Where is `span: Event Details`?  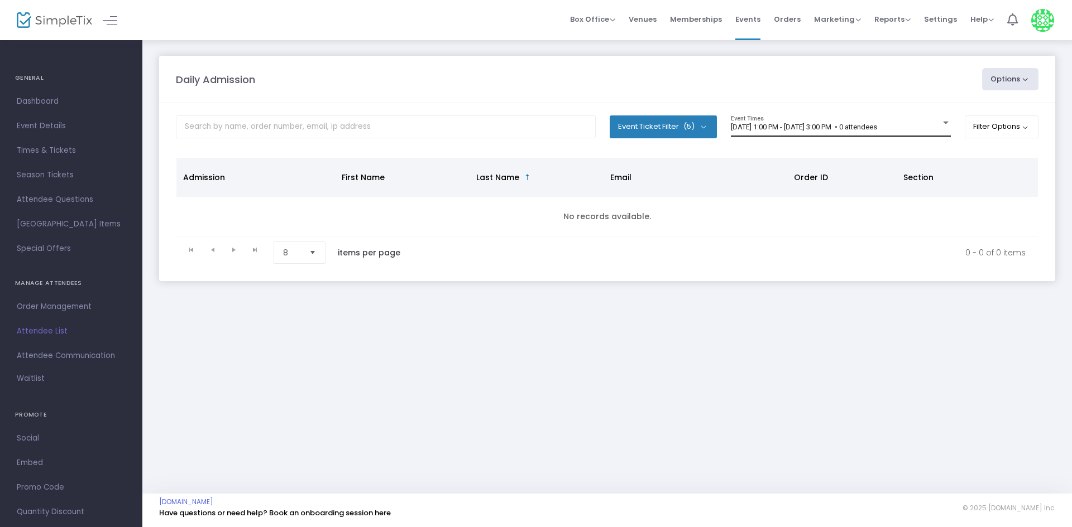
span: Event Details is located at coordinates (71, 126).